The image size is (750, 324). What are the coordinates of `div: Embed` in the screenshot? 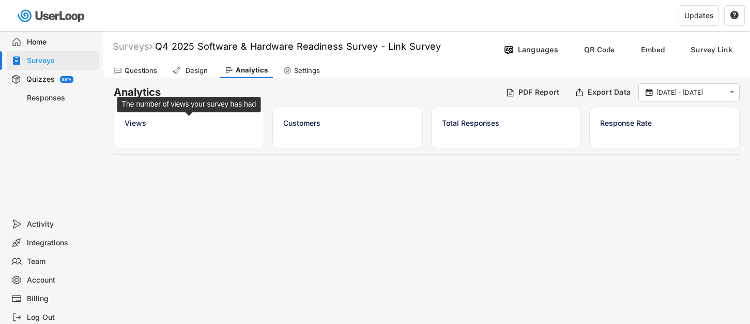 It's located at (653, 50).